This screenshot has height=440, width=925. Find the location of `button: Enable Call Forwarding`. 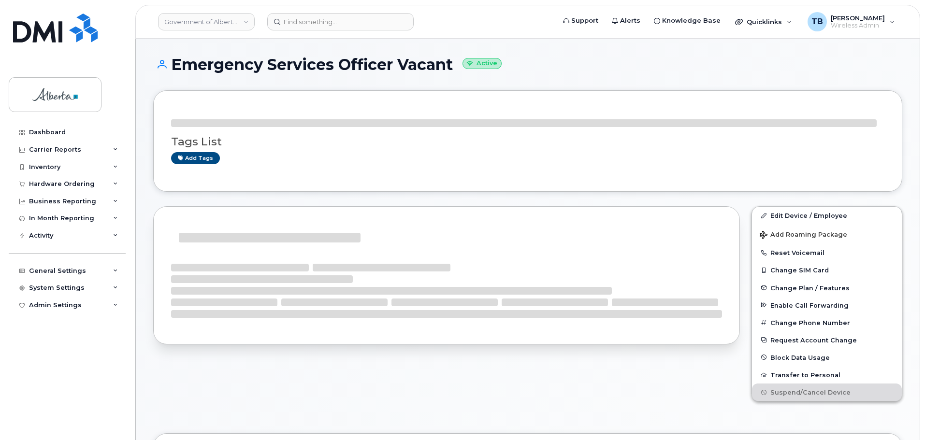

button: Enable Call Forwarding is located at coordinates (827, 305).